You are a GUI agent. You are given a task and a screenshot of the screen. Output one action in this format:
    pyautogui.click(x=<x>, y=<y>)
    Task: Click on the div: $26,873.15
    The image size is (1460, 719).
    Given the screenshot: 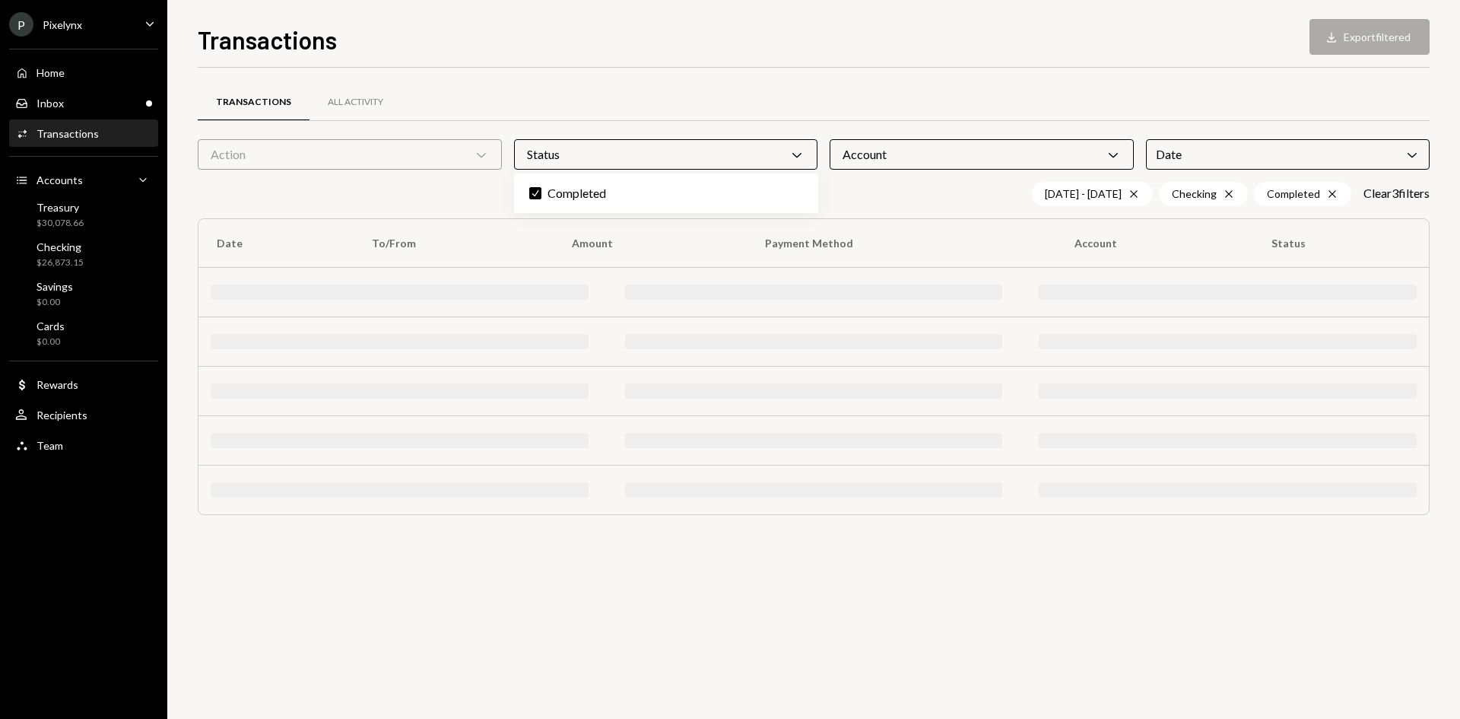 What is the action you would take?
    pyautogui.click(x=60, y=262)
    